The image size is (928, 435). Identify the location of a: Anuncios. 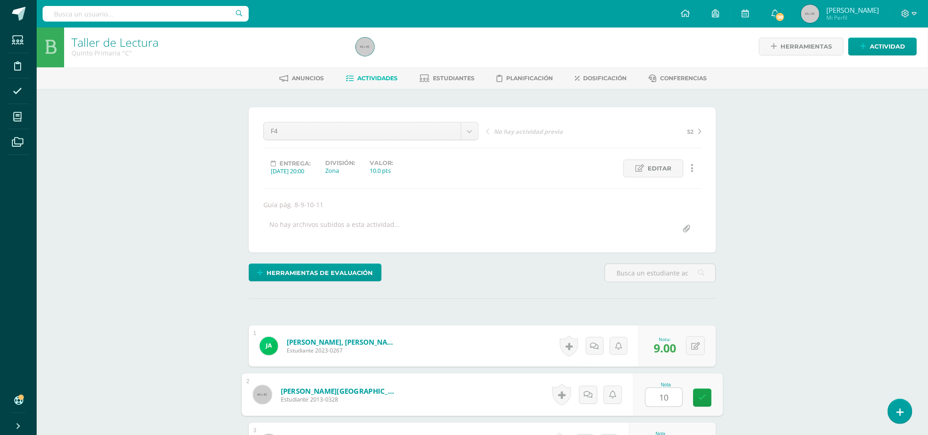
(302, 78).